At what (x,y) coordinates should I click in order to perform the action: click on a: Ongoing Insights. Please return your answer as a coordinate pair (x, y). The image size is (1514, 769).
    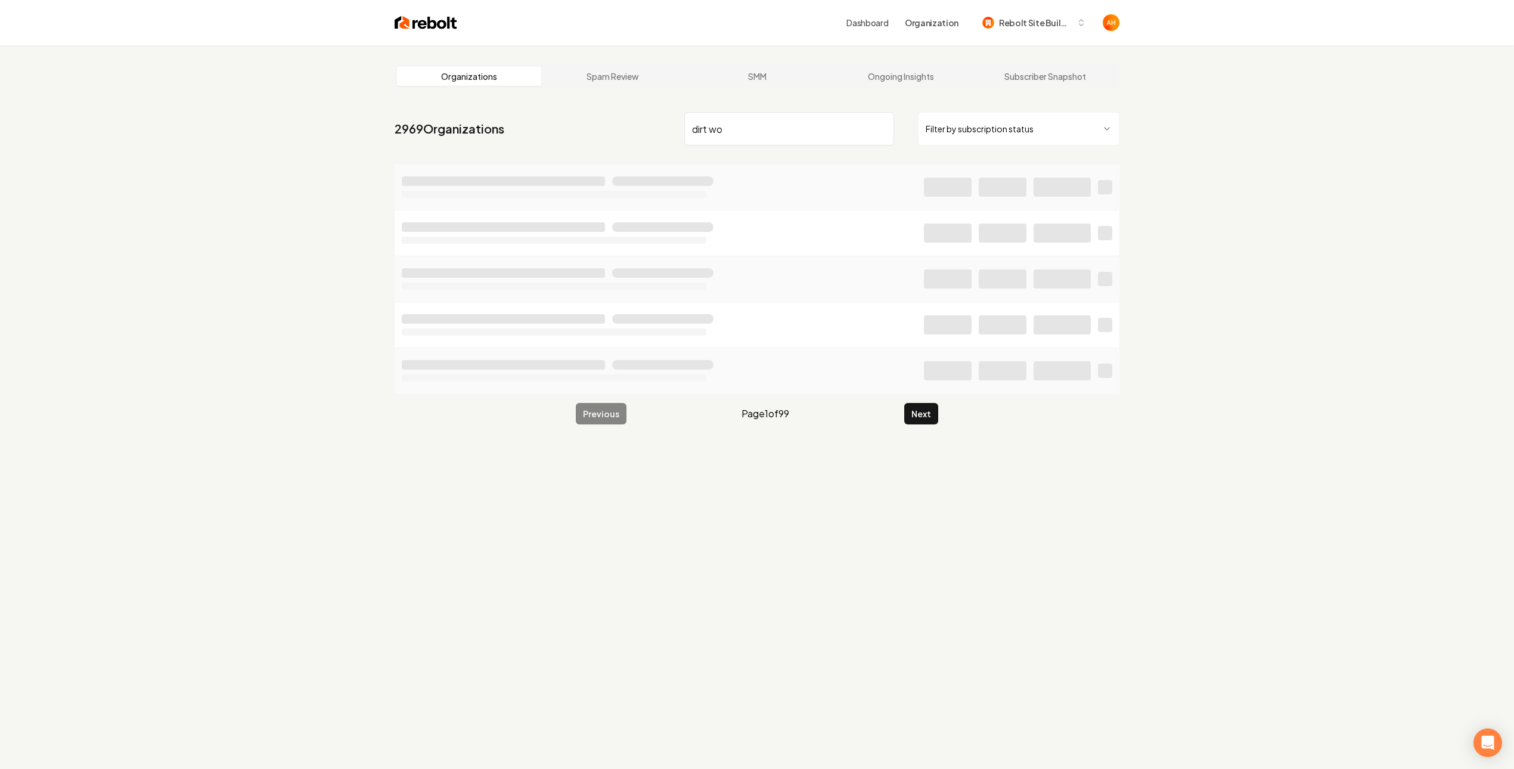
    Looking at the image, I should click on (901, 76).